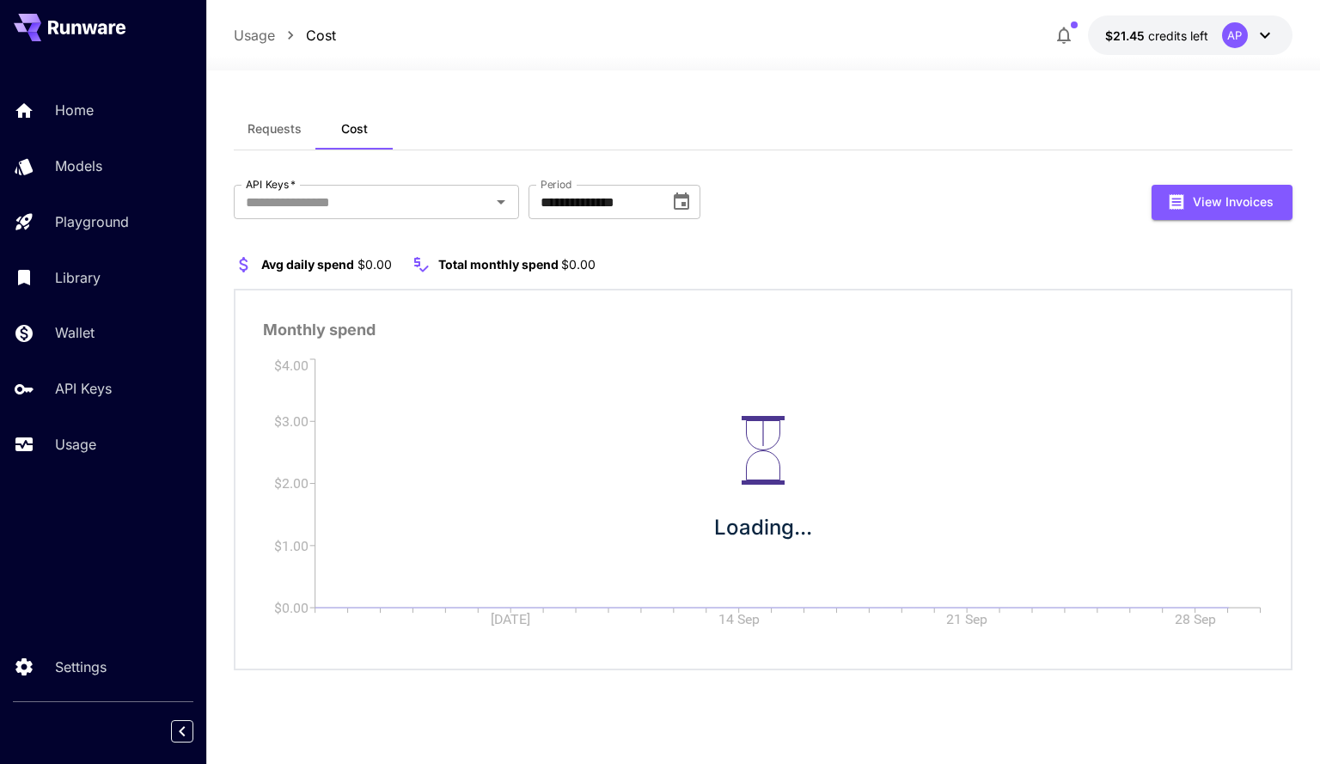 The width and height of the screenshot is (1320, 764). I want to click on p: API Keys, so click(83, 388).